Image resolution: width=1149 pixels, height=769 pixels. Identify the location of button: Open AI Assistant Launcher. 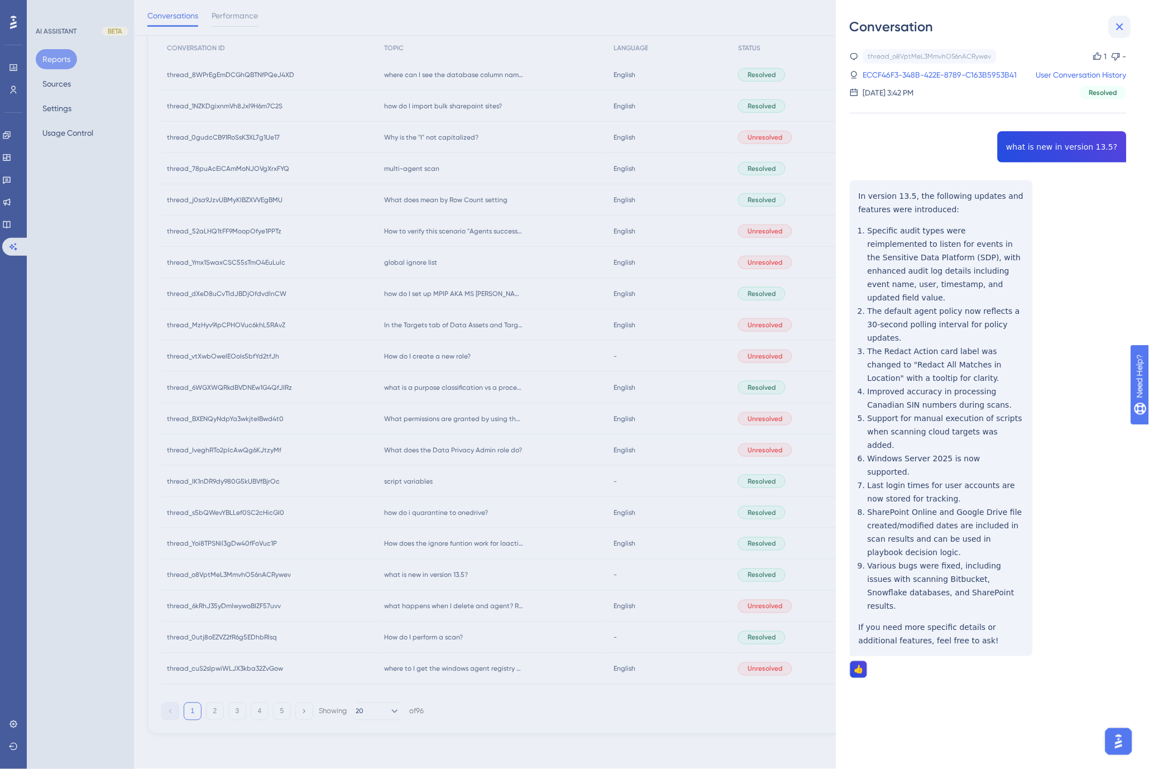
(17, 17).